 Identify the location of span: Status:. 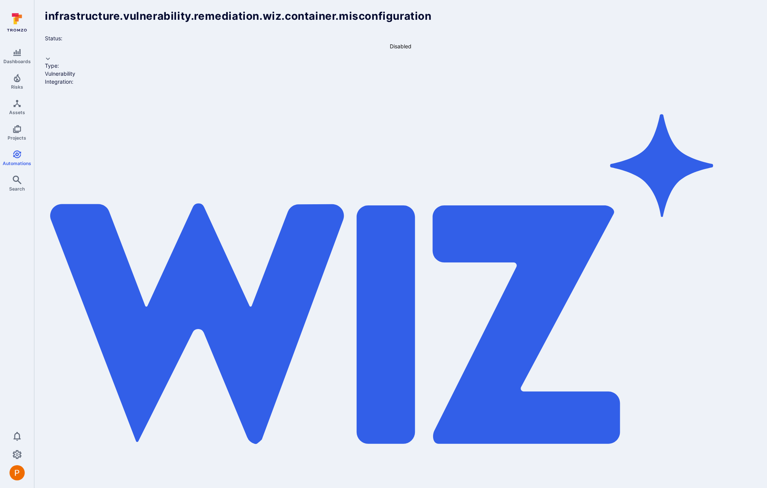
(54, 38).